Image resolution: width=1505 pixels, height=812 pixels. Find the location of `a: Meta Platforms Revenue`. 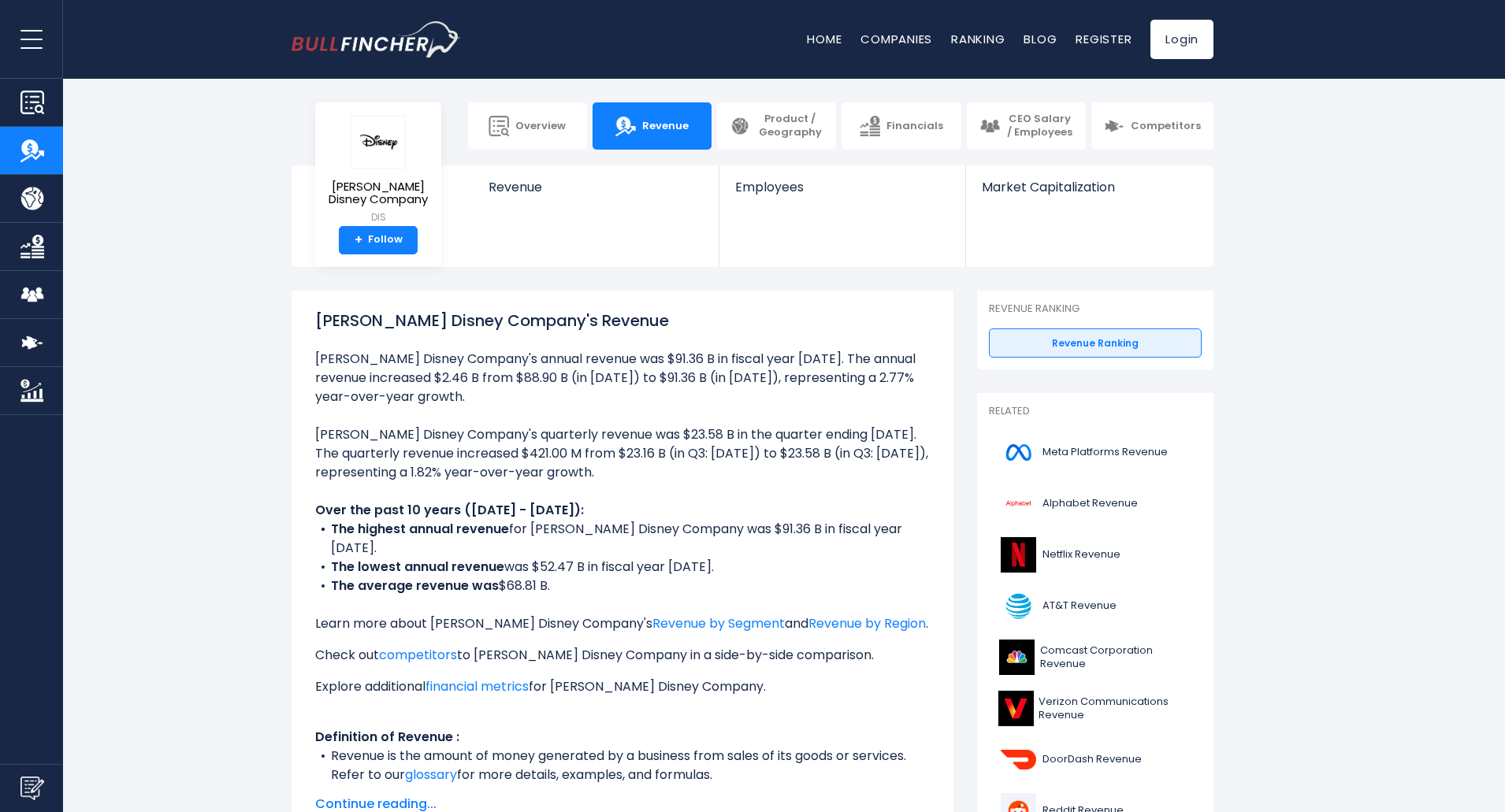

a: Meta Platforms Revenue is located at coordinates (1095, 452).